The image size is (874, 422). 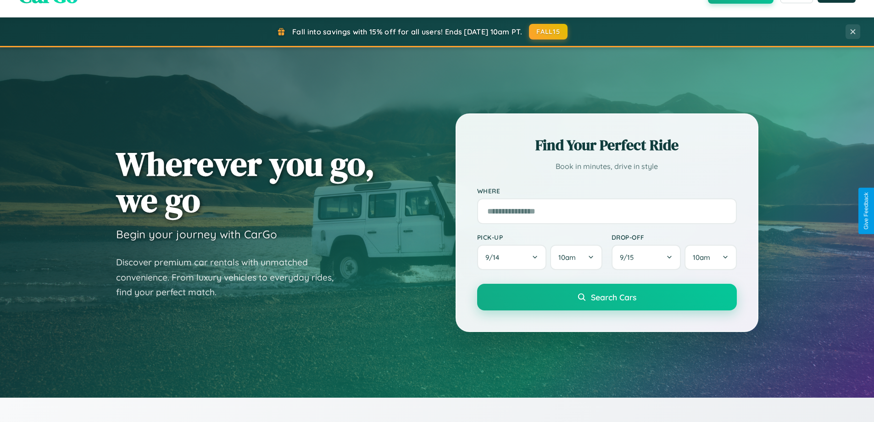 What do you see at coordinates (607, 166) in the screenshot?
I see `p: Book in minutes, drive in style` at bounding box center [607, 166].